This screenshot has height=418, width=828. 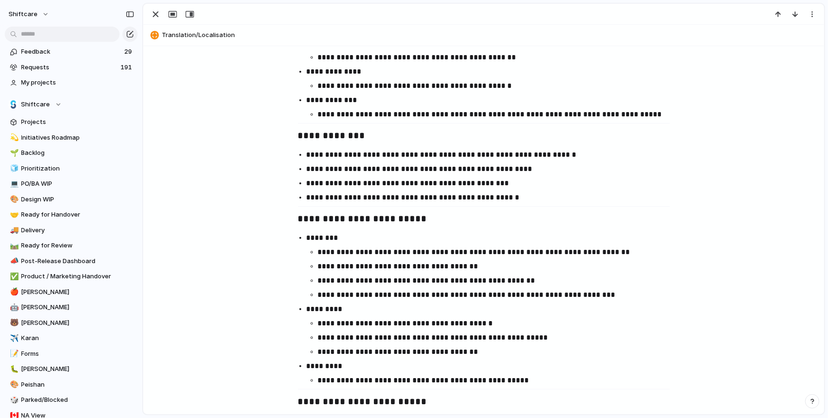 What do you see at coordinates (484, 35) in the screenshot?
I see `button: Translation/Localisation` at bounding box center [484, 35].